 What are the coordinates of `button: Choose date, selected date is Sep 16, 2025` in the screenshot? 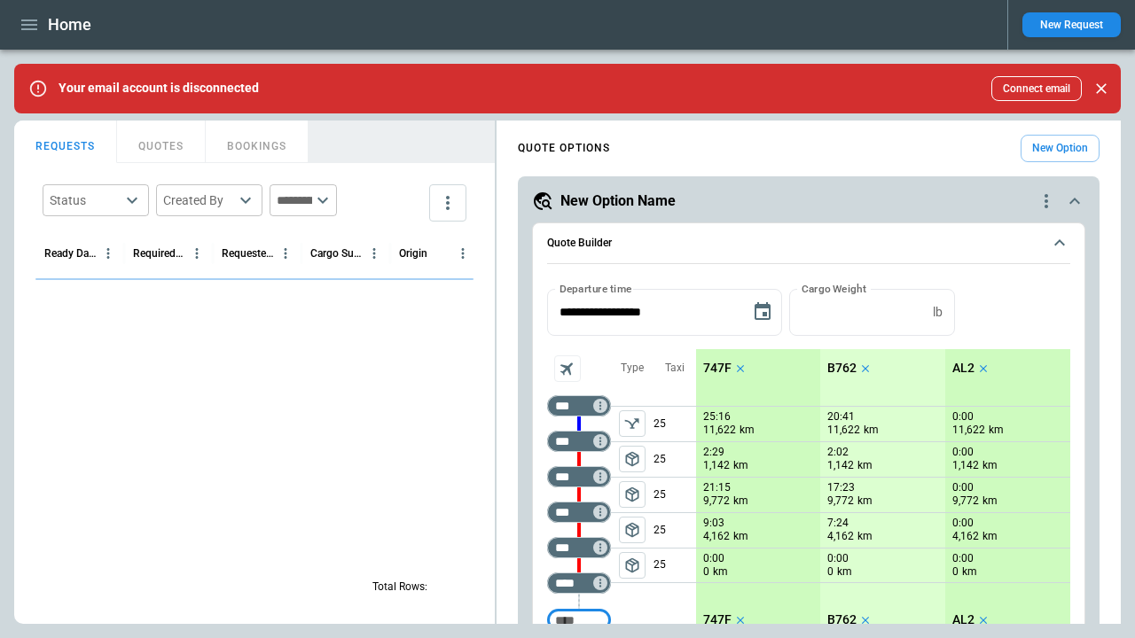 It's located at (762, 312).